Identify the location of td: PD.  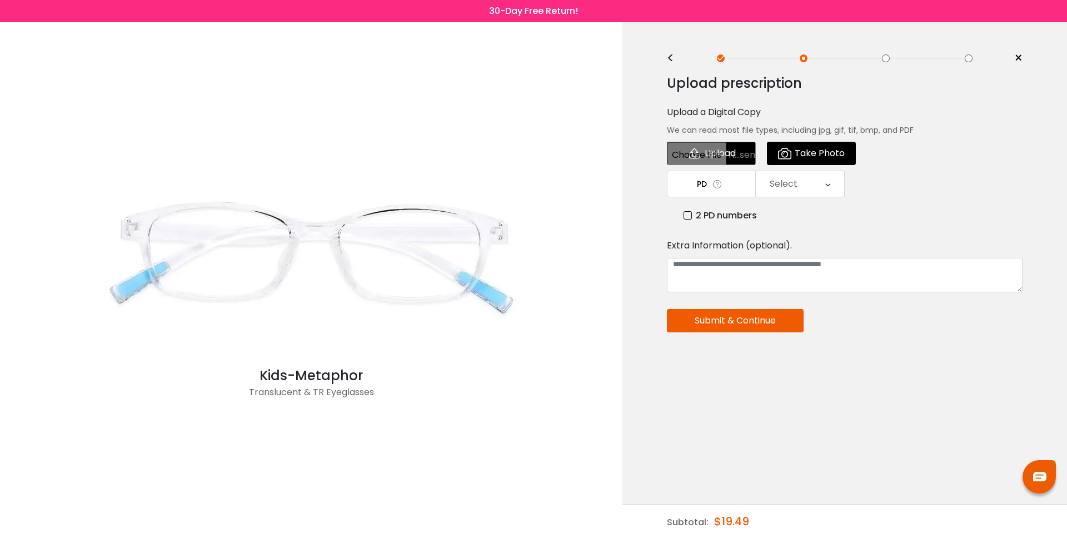
(711, 184).